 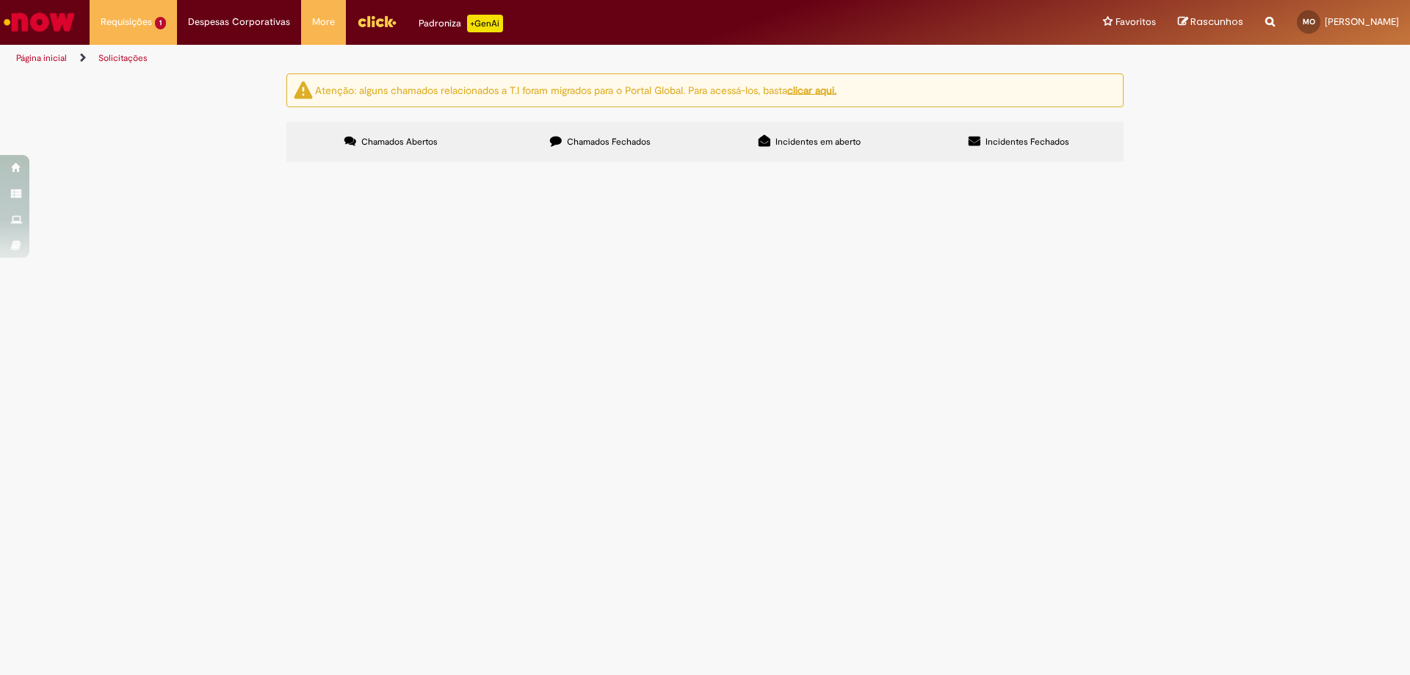 I want to click on span: More, so click(x=323, y=22).